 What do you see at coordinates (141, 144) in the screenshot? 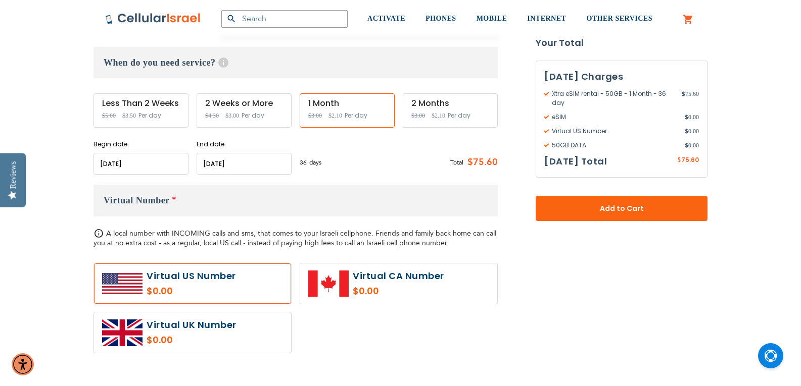
I see `label: Begin date` at bounding box center [141, 144].